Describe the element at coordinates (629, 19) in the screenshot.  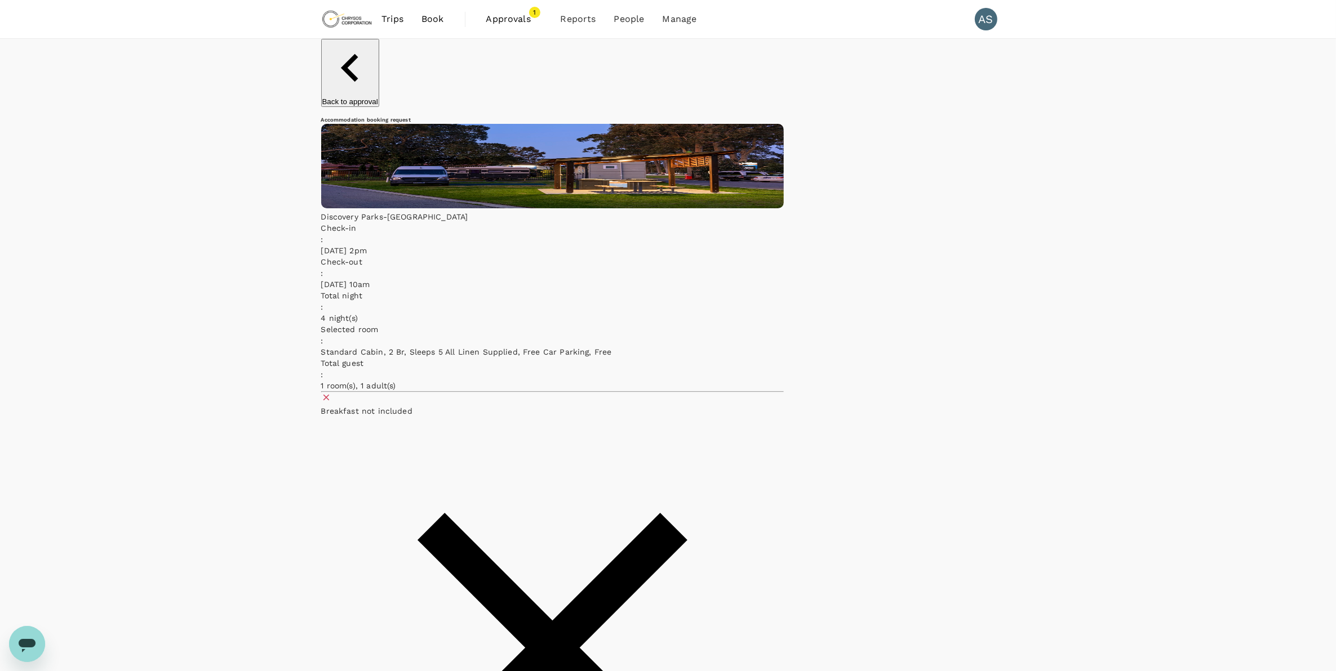
I see `span: People` at that location.